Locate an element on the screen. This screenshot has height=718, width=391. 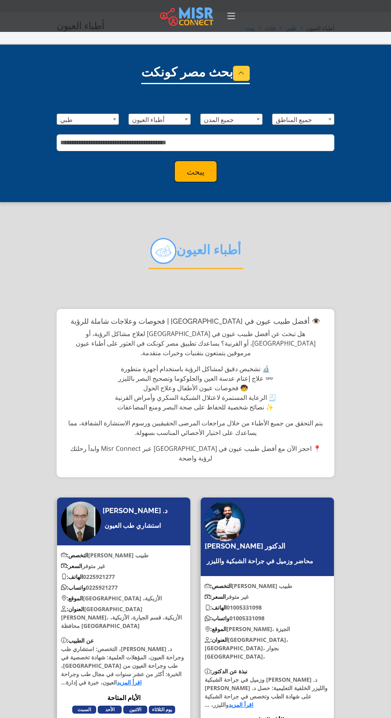
font: الأحد is located at coordinates (110, 709).